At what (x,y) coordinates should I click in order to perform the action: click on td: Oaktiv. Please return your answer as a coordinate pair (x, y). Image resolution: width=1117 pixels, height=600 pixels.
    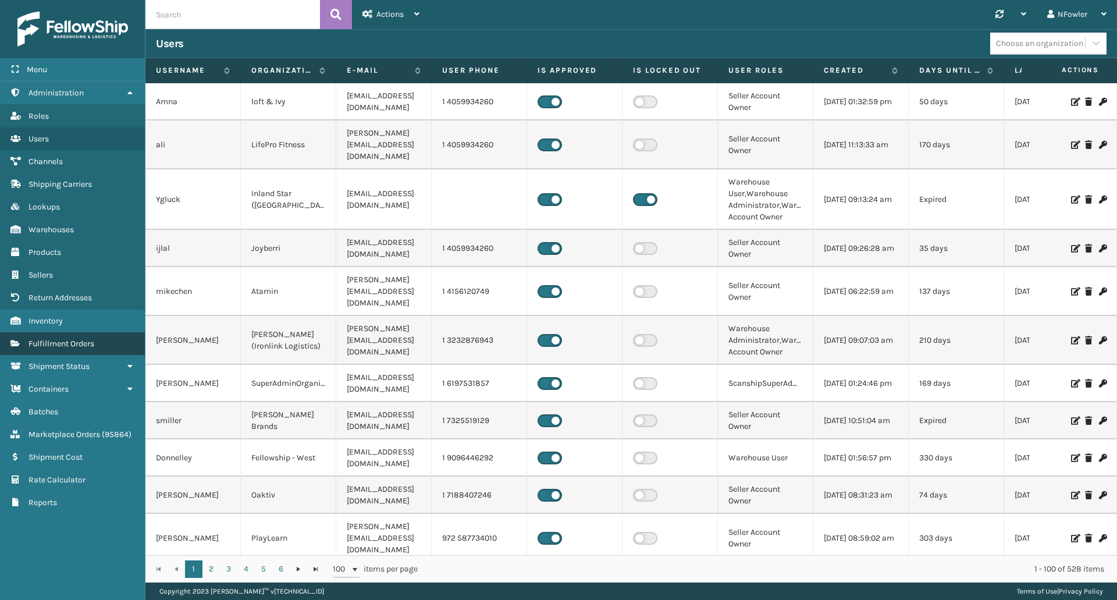
    Looking at the image, I should click on (289, 495).